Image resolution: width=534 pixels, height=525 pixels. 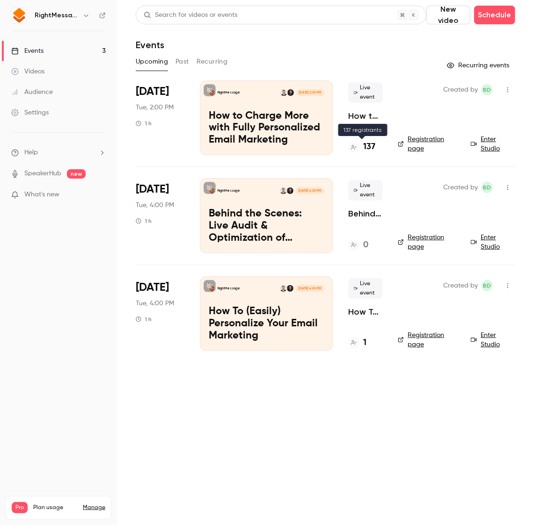 What do you see at coordinates (362, 147) in the screenshot?
I see `a: 137` at bounding box center [362, 147].